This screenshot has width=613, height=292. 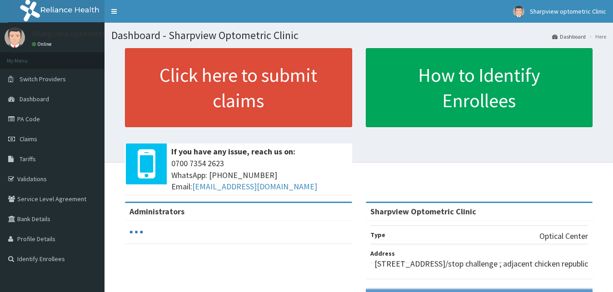 I want to click on a: Click here to submit claims, so click(x=239, y=88).